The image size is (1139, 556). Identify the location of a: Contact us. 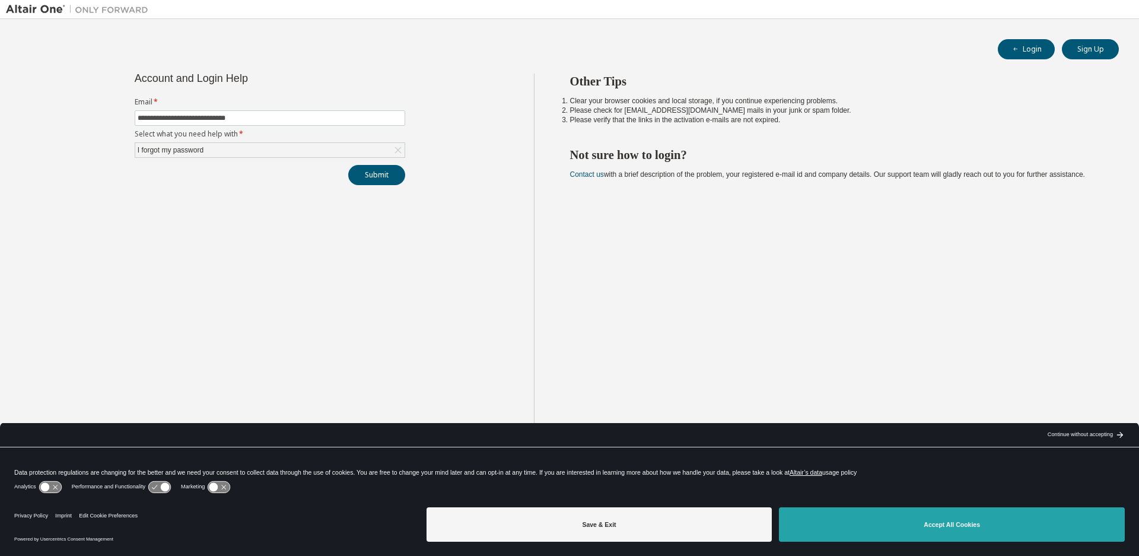
(587, 174).